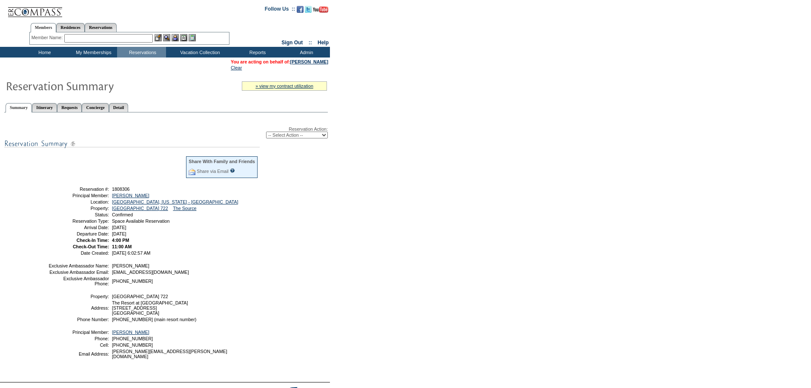  Describe the element at coordinates (236, 68) in the screenshot. I see `a: Clear` at that location.